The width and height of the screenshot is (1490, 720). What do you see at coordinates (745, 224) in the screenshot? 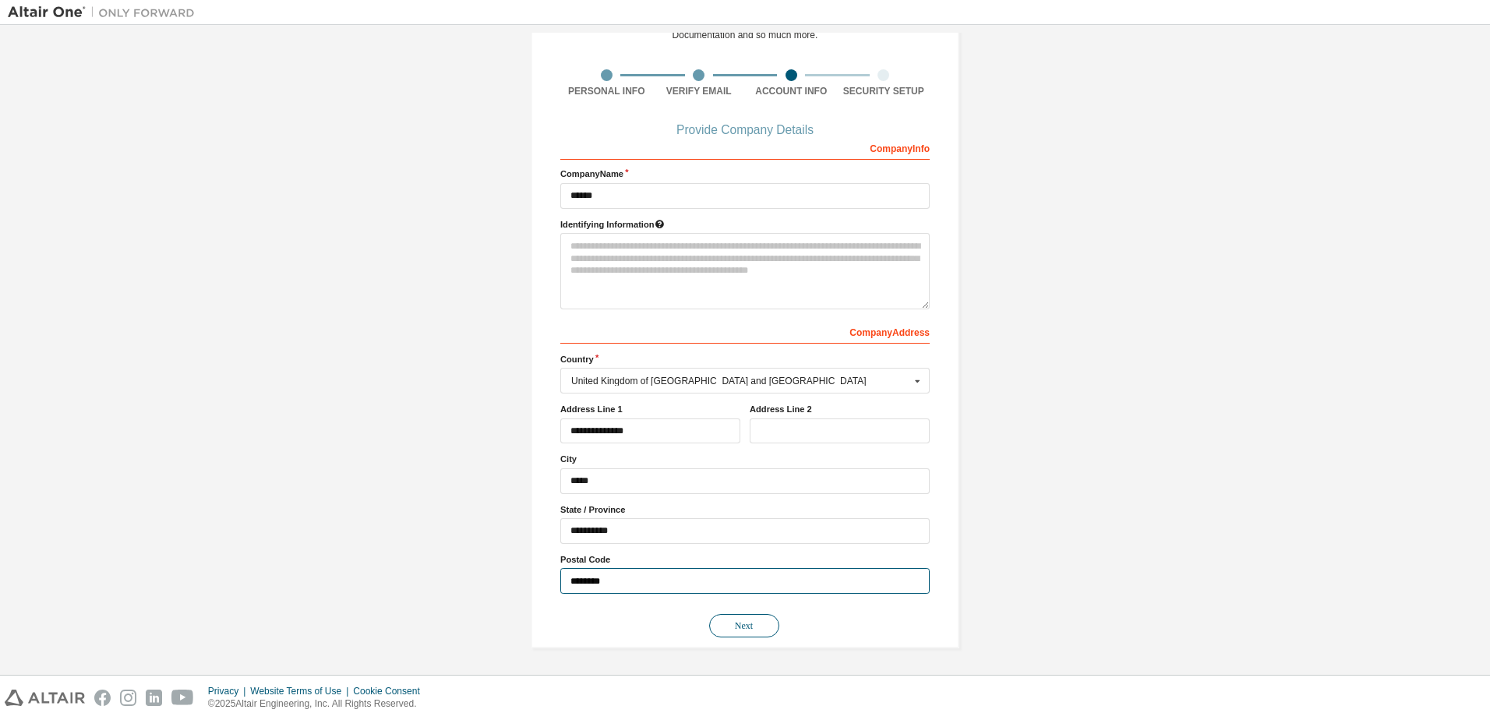
I see `label: Please provide any information that will help our support team identify your company. Email and n...` at bounding box center [745, 224].